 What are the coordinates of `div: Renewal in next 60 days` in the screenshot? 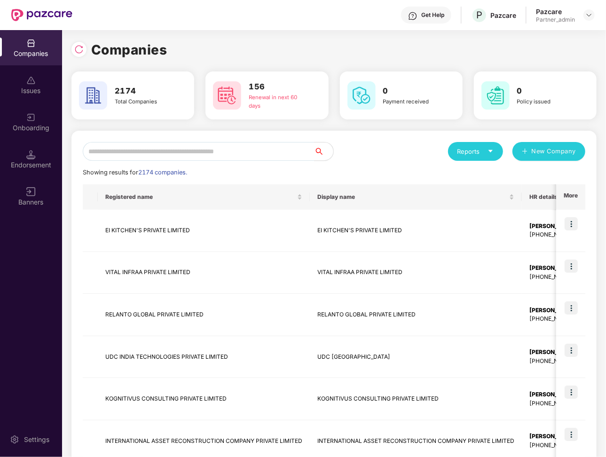 It's located at (278, 101).